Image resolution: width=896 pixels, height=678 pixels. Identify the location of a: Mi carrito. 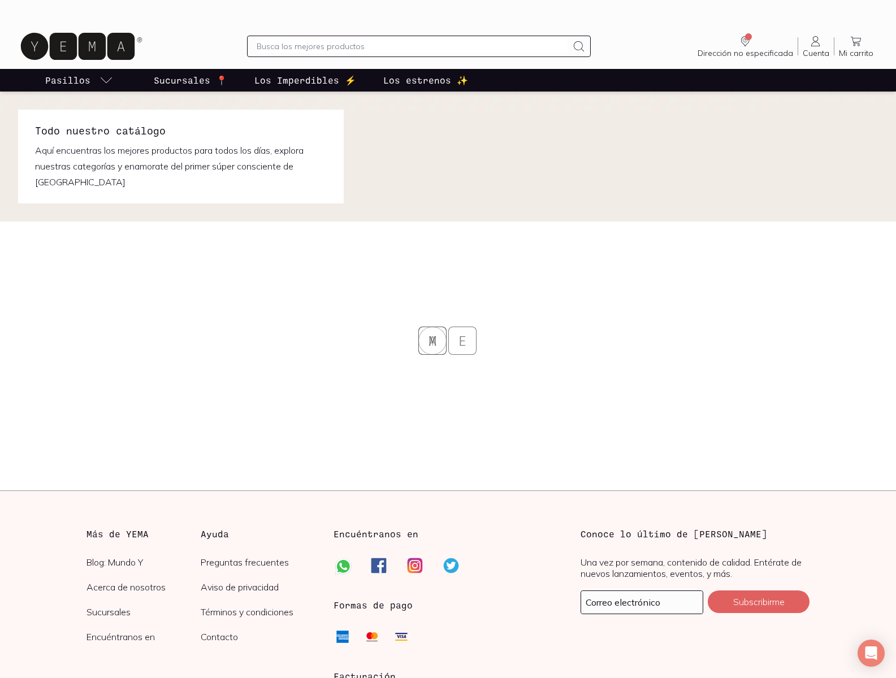
(856, 46).